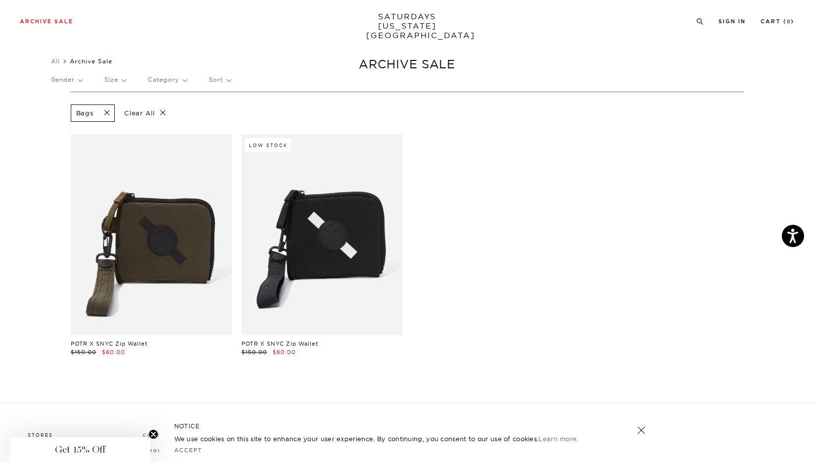 Image resolution: width=814 pixels, height=462 pixels. I want to click on button: Close teaser, so click(153, 434).